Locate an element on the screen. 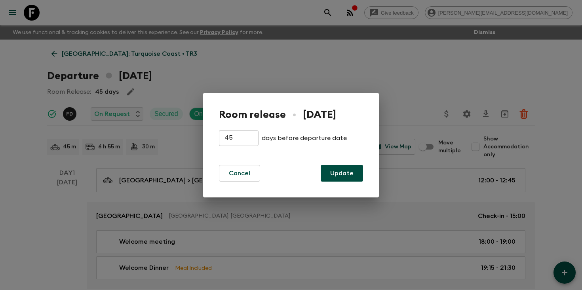 This screenshot has height=290, width=582. button: Update is located at coordinates (342, 174).